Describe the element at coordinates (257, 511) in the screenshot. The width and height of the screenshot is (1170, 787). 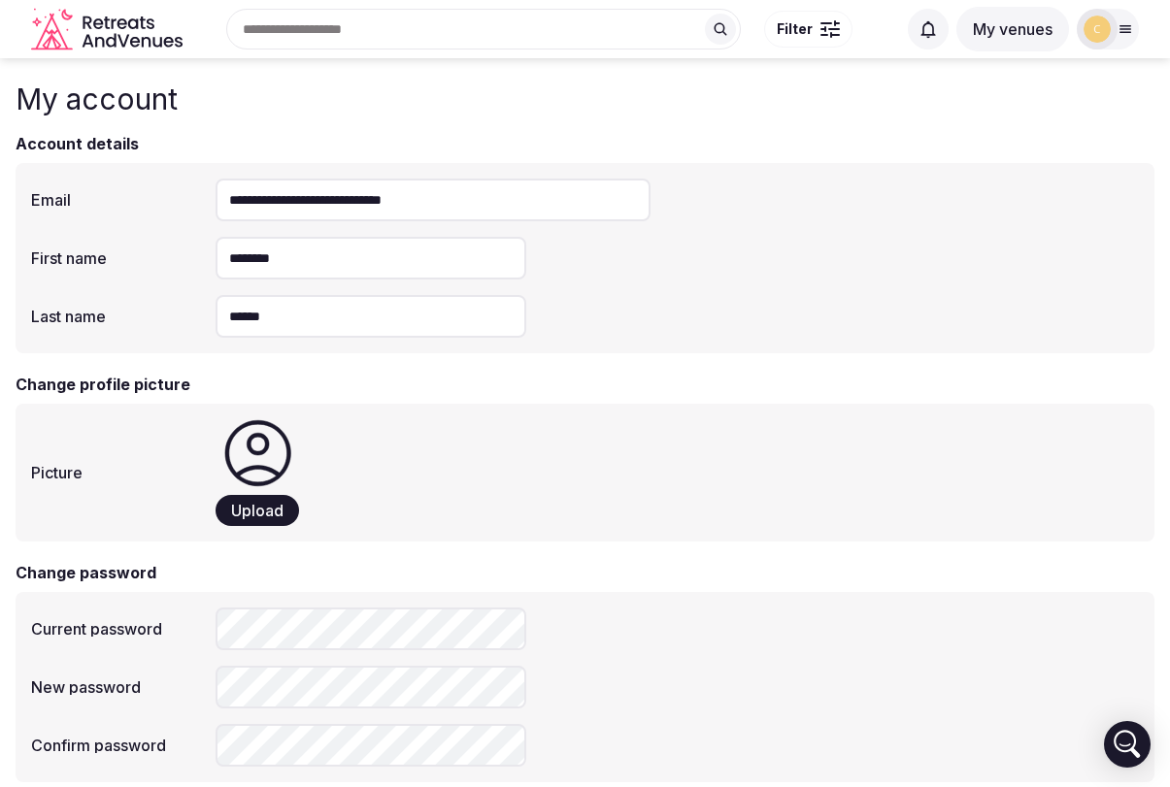
I see `span: Upload` at that location.